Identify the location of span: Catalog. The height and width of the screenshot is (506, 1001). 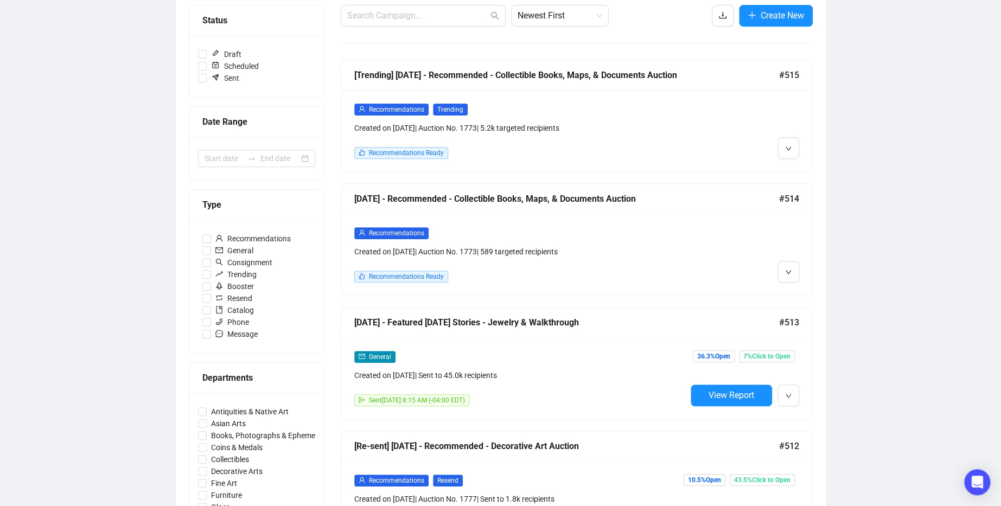
(234, 310).